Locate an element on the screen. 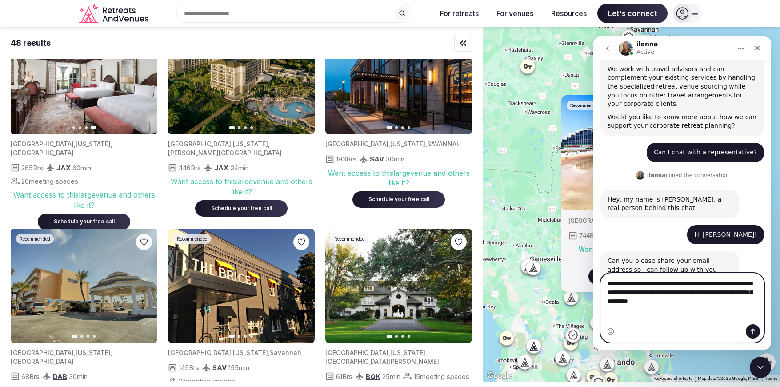 The height and width of the screenshot is (387, 780). button: Emoji picker is located at coordinates (17, 295).